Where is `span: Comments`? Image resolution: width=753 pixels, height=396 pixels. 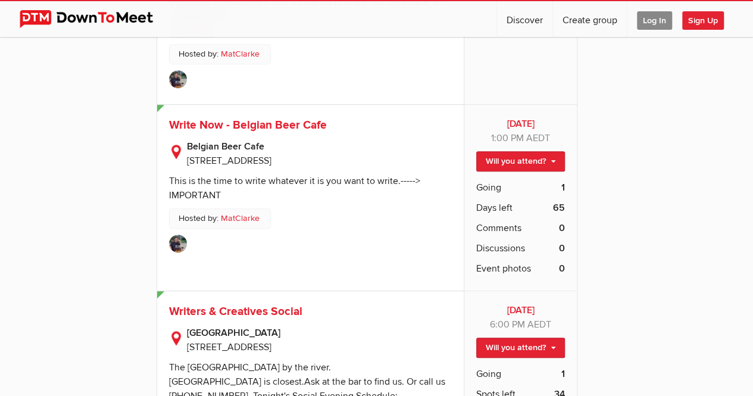
span: Comments is located at coordinates (498, 228).